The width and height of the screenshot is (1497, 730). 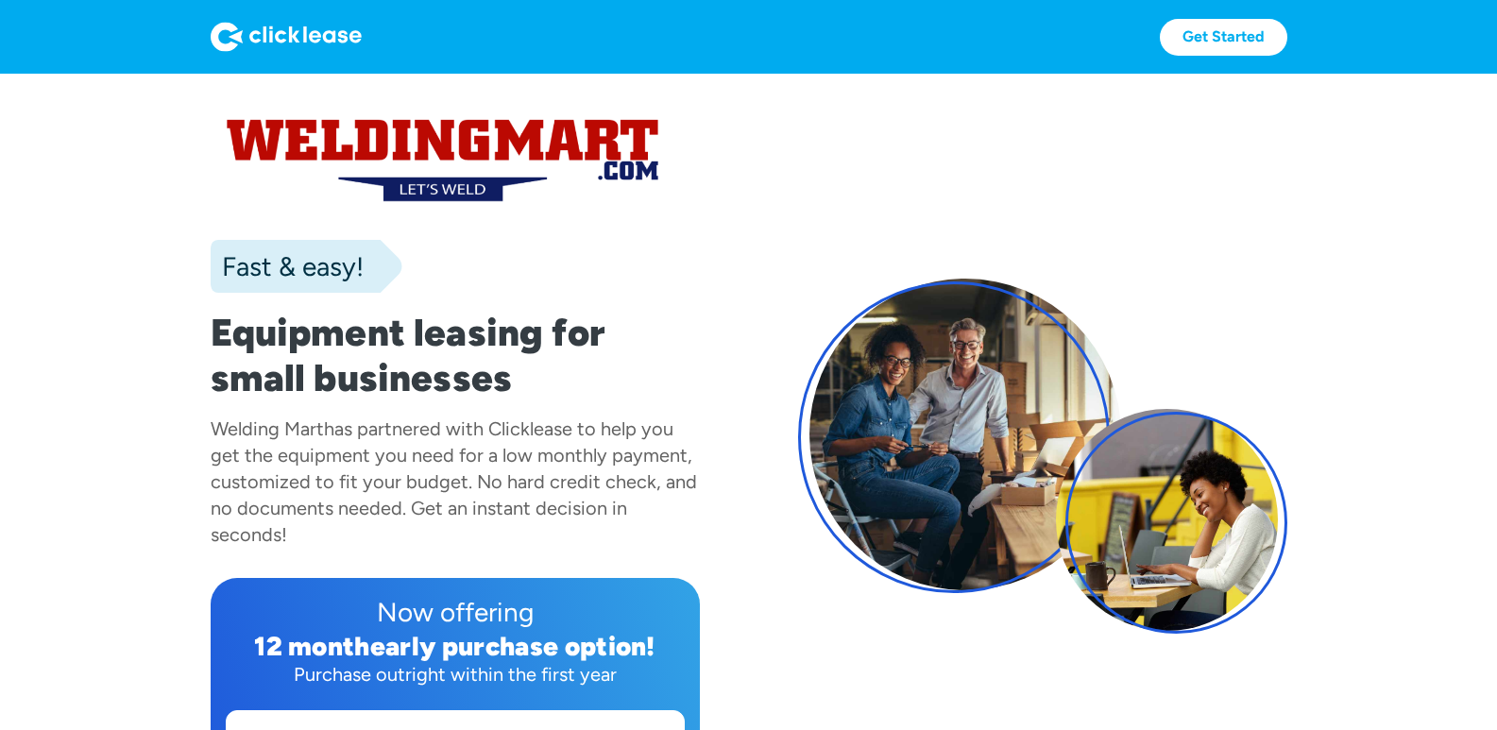 What do you see at coordinates (965, 435) in the screenshot?
I see `img: A man and a woman sitting in a warehouse or shipping center.` at bounding box center [965, 435].